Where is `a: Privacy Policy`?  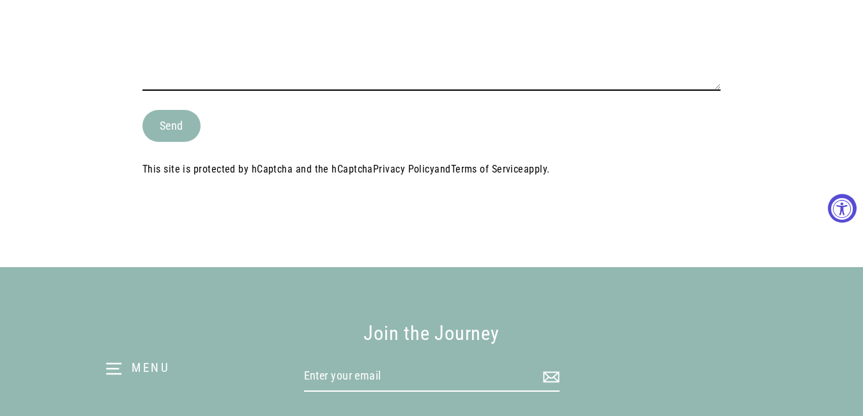 a: Privacy Policy is located at coordinates (404, 169).